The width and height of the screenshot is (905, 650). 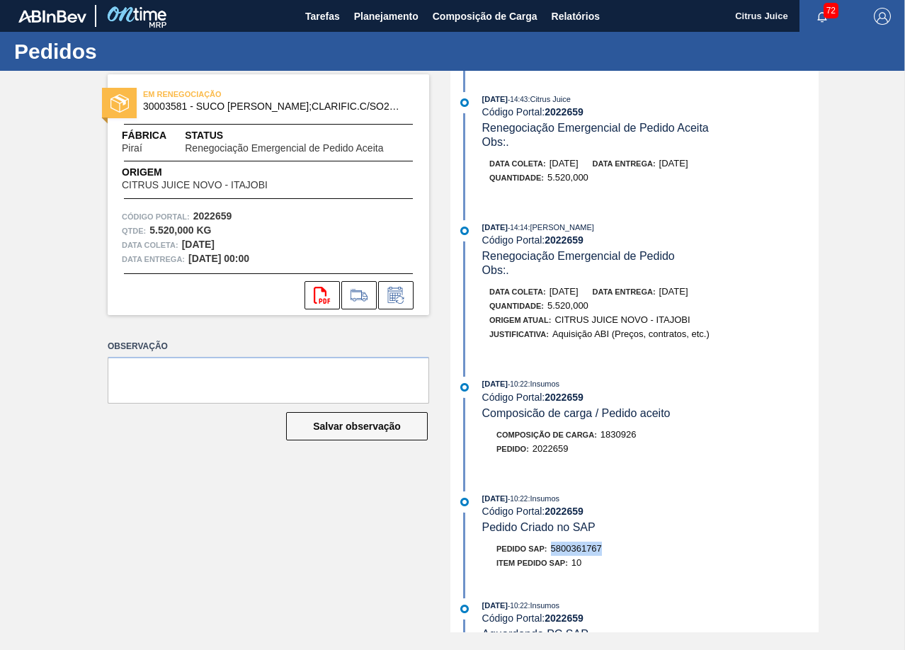 What do you see at coordinates (830, 11) in the screenshot?
I see `span: 72` at bounding box center [830, 11].